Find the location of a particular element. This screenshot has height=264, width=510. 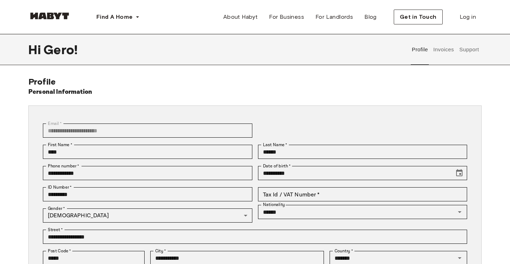

label: Phone number is located at coordinates (63, 166).